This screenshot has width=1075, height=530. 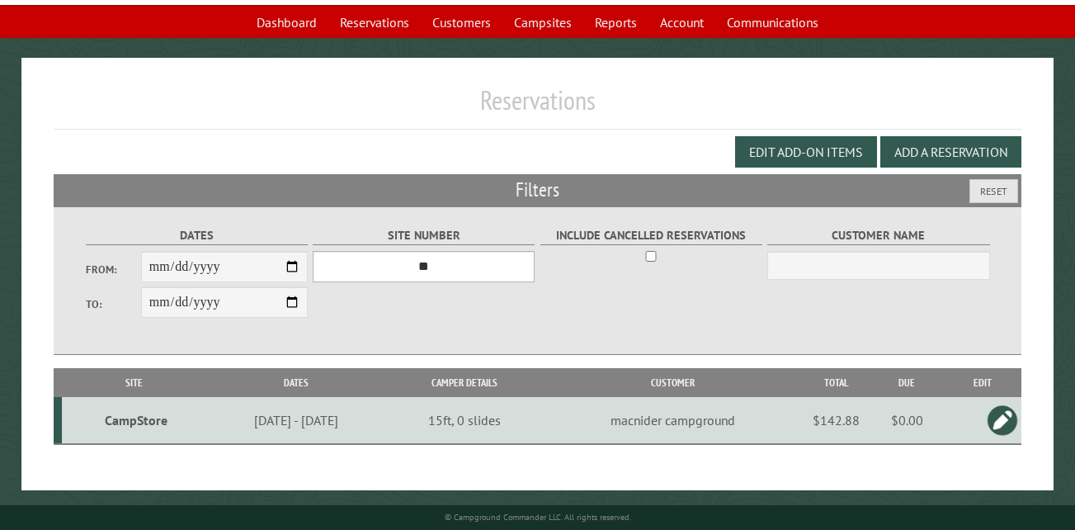 What do you see at coordinates (907, 382) in the screenshot?
I see `th: Due` at bounding box center [907, 382].